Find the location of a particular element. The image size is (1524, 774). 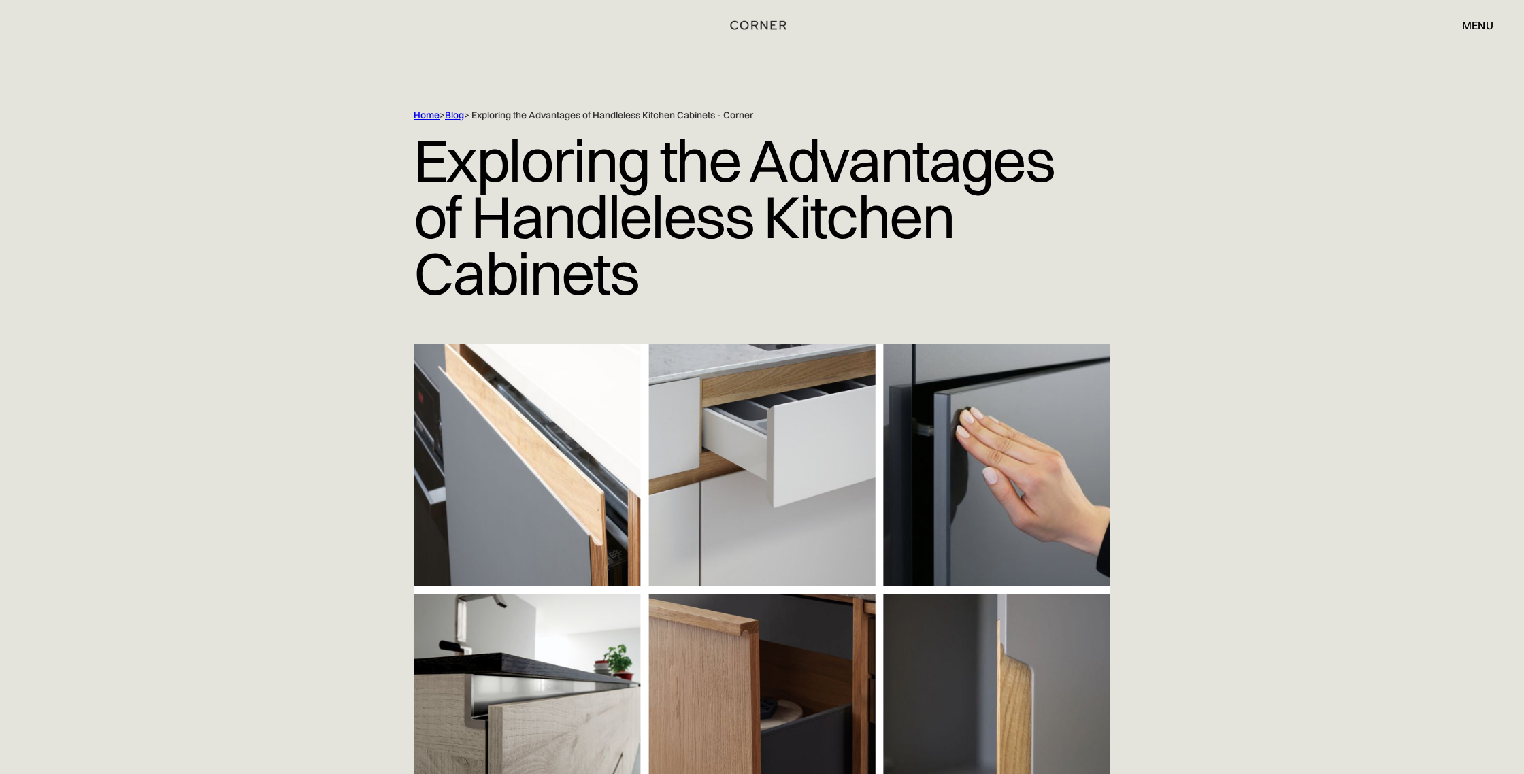

a: Blog is located at coordinates (454, 115).